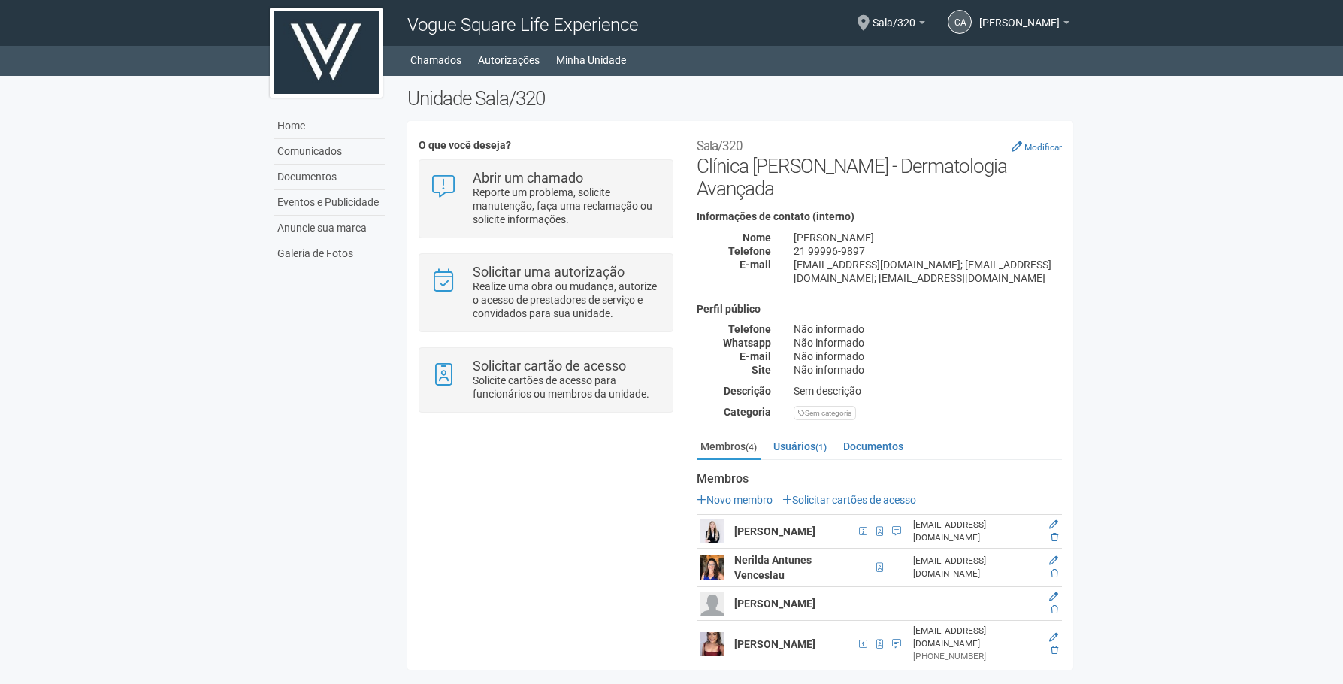 The width and height of the screenshot is (1343, 684). What do you see at coordinates (329, 152) in the screenshot?
I see `a: Comunicados` at bounding box center [329, 152].